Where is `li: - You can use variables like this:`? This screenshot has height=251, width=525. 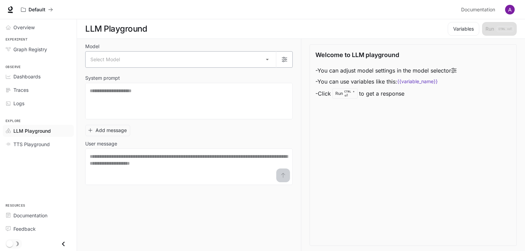
li: - You can use variables like this: is located at coordinates (386, 81).